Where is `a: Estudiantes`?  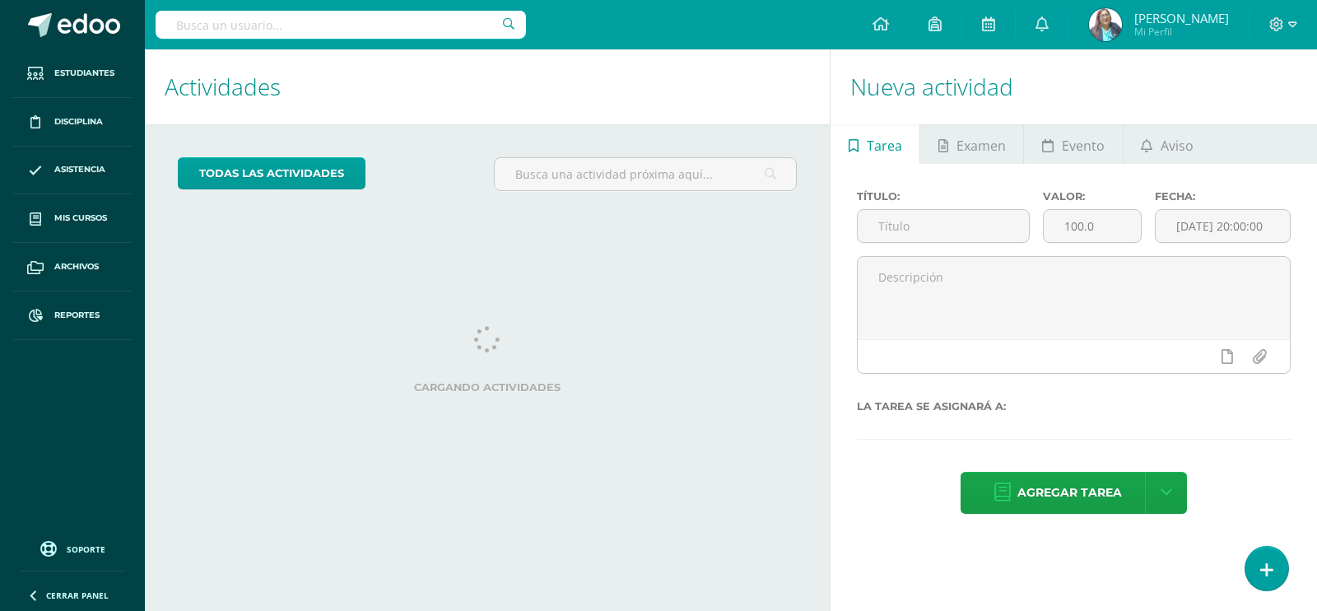
a: Estudiantes is located at coordinates (72, 73).